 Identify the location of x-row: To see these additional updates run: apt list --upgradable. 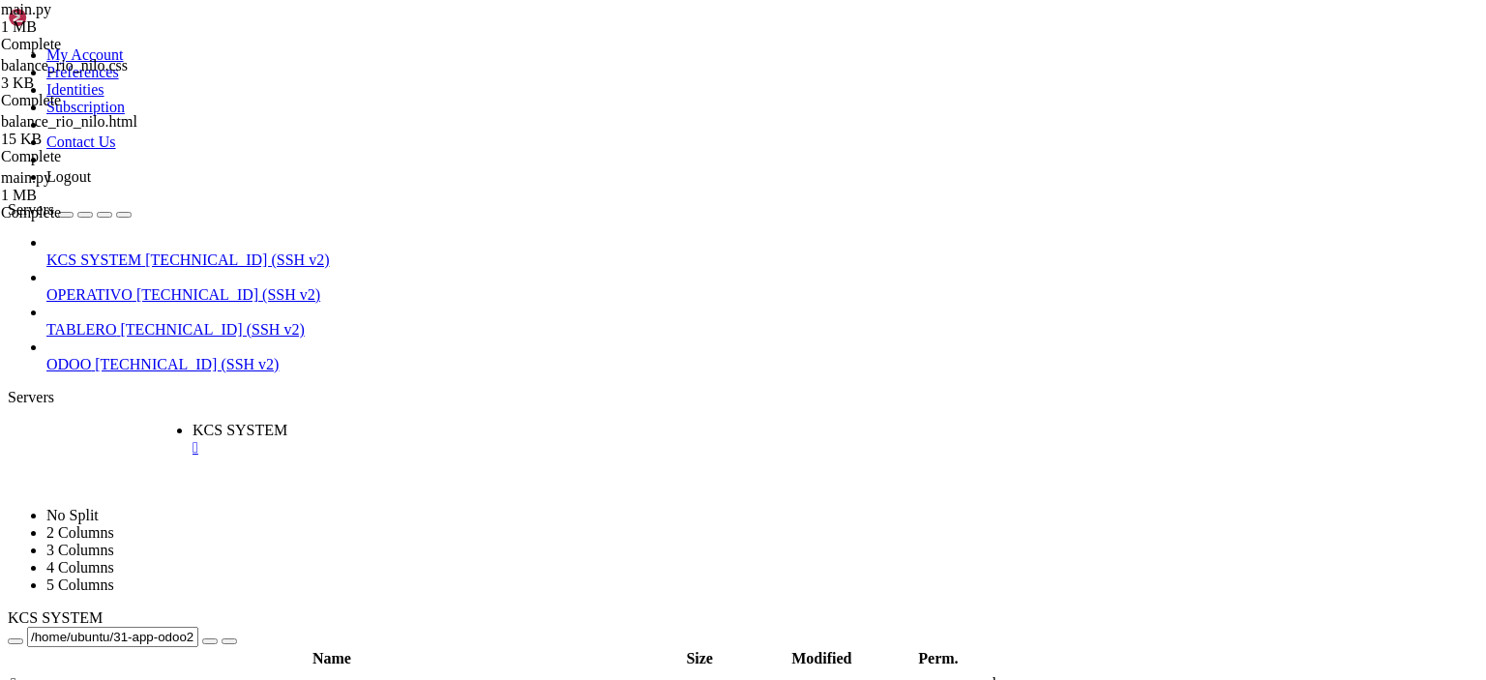
(620, 328).